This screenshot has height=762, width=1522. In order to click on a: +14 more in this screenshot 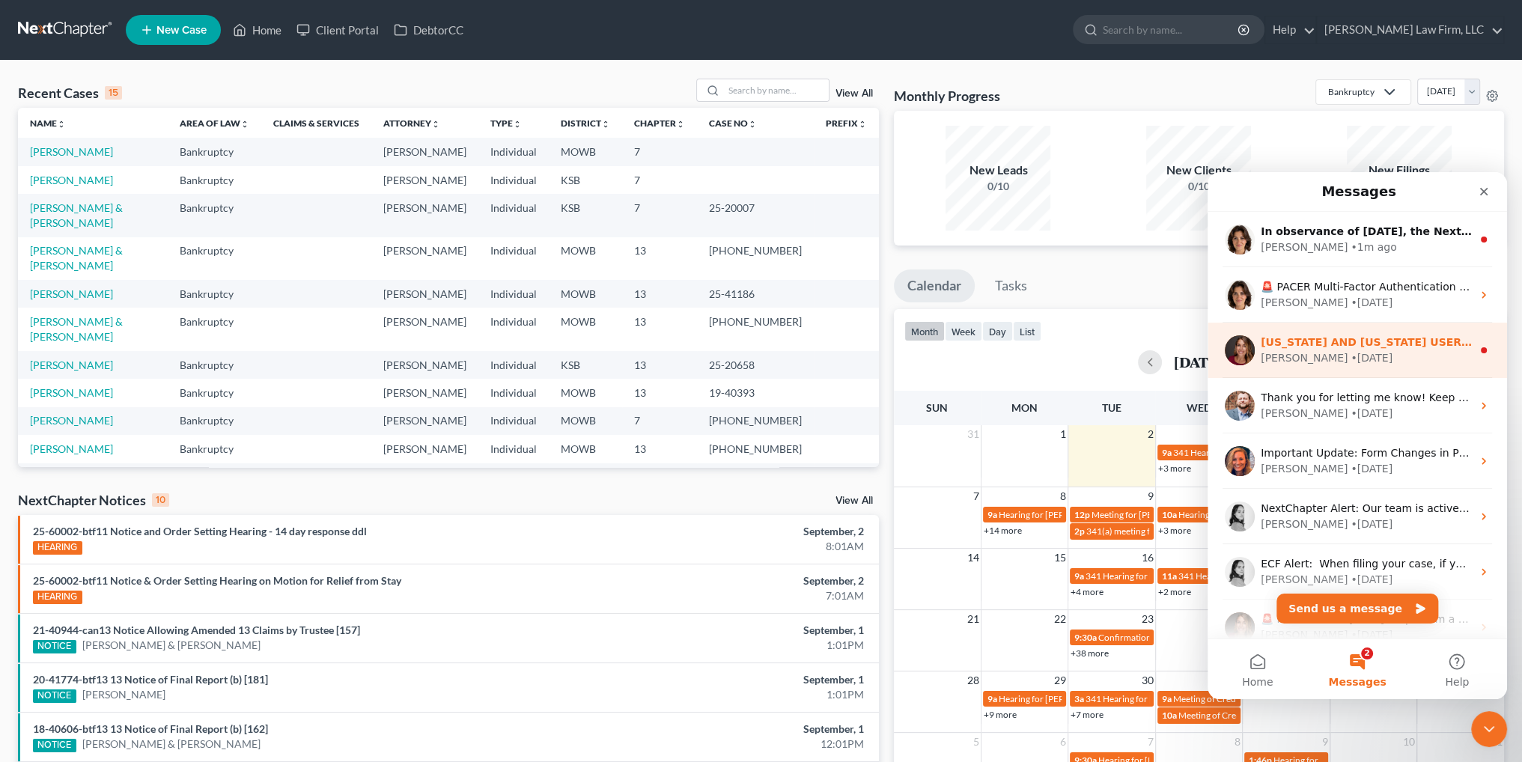, I will do `click(1002, 530)`.